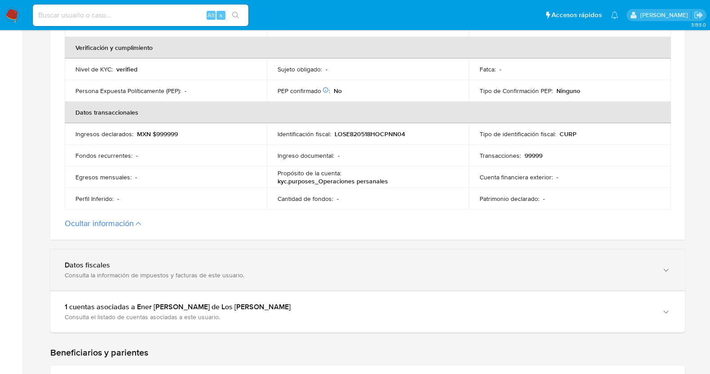 The width and height of the screenshot is (710, 374). What do you see at coordinates (665, 15) in the screenshot?
I see `p: francisco.martinezsilva@mercadolibre.com.mx` at bounding box center [665, 15].